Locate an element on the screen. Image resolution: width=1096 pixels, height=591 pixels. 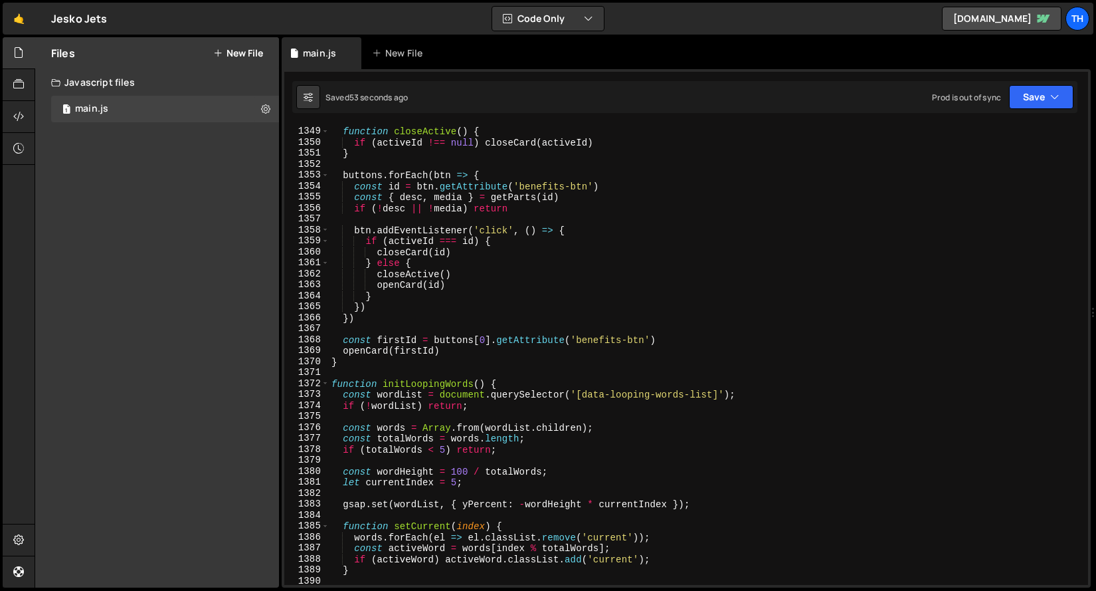
div: 1389 is located at coordinates (307, 569).